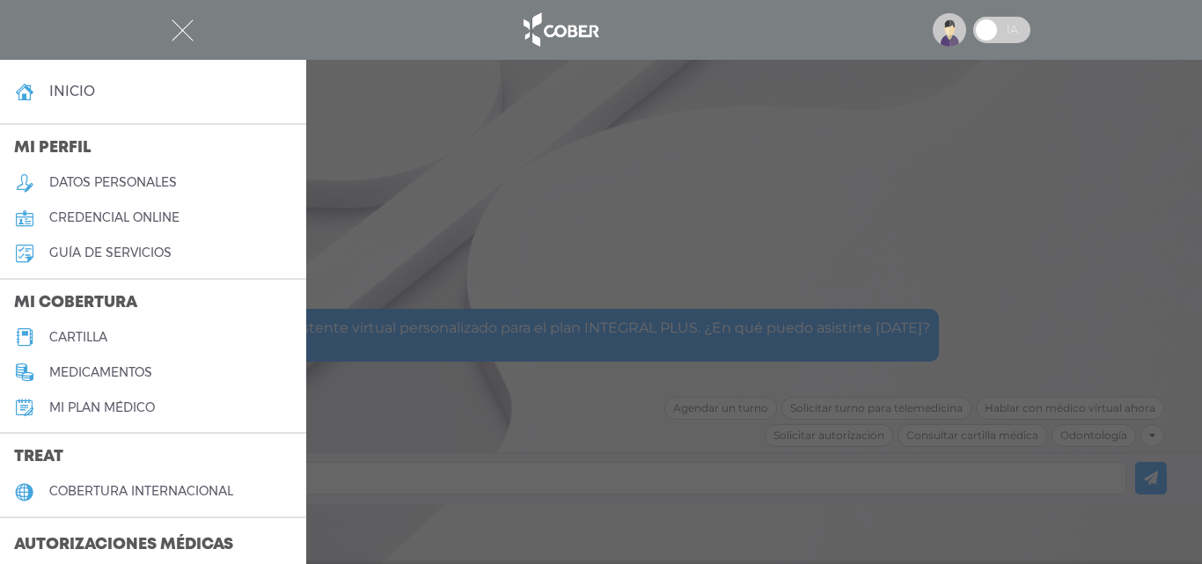 This screenshot has width=1202, height=564. What do you see at coordinates (949, 30) in the screenshot?
I see `img: profile-placeholder.svg` at bounding box center [949, 30].